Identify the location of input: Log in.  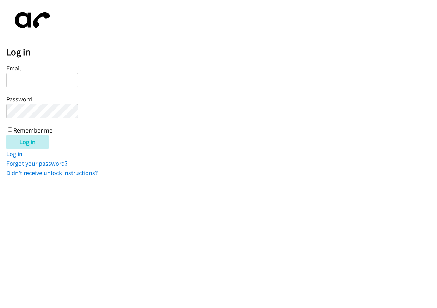
(27, 142).